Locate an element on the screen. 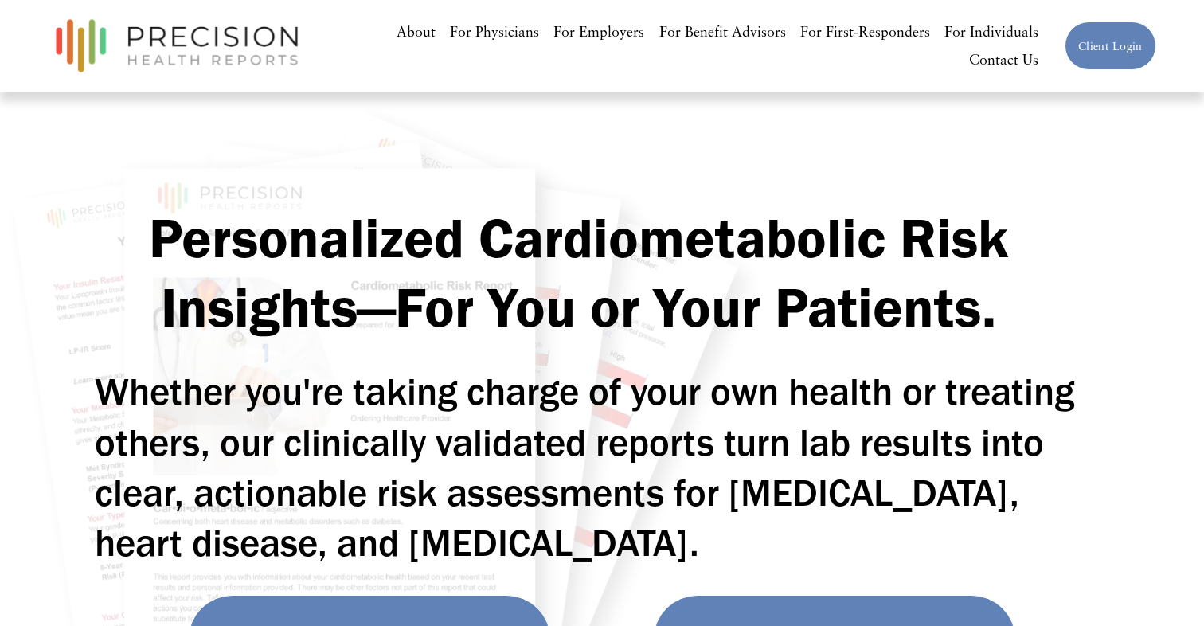  a: For Employers is located at coordinates (599, 32).